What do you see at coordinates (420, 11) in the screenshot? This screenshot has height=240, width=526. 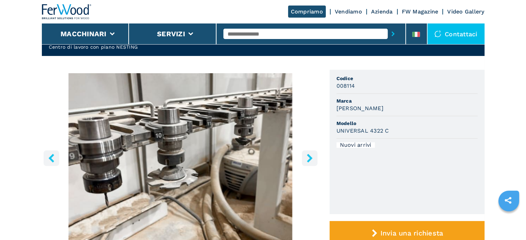 I see `a: FW Magazine` at bounding box center [420, 11].